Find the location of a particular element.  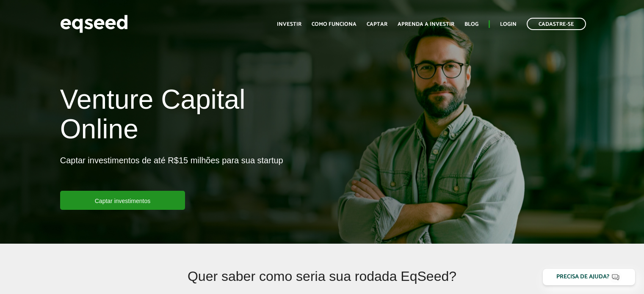

a: Login is located at coordinates (508, 24).